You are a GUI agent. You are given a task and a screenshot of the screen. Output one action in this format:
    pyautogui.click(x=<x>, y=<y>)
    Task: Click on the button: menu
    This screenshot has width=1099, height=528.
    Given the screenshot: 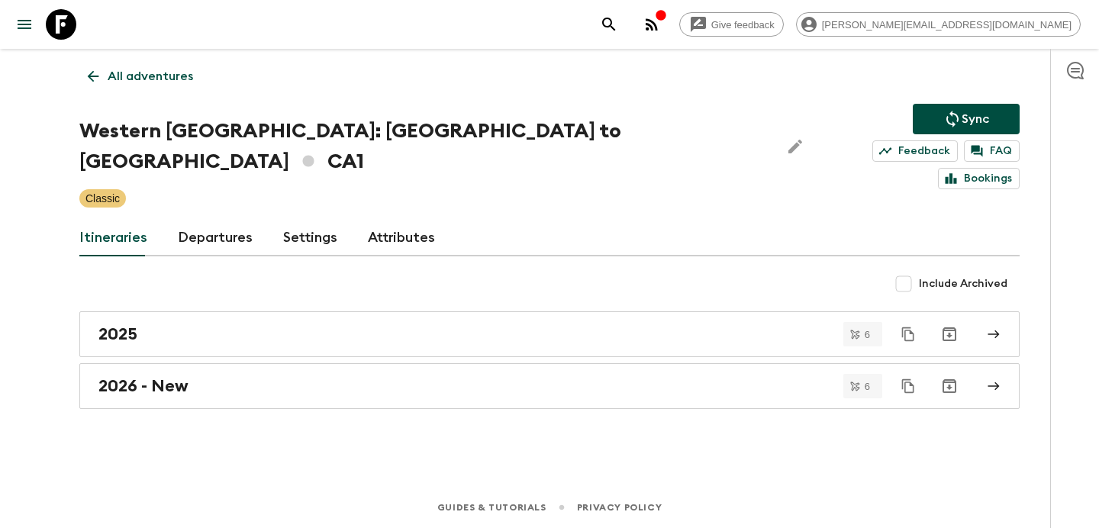 What is the action you would take?
    pyautogui.click(x=24, y=24)
    